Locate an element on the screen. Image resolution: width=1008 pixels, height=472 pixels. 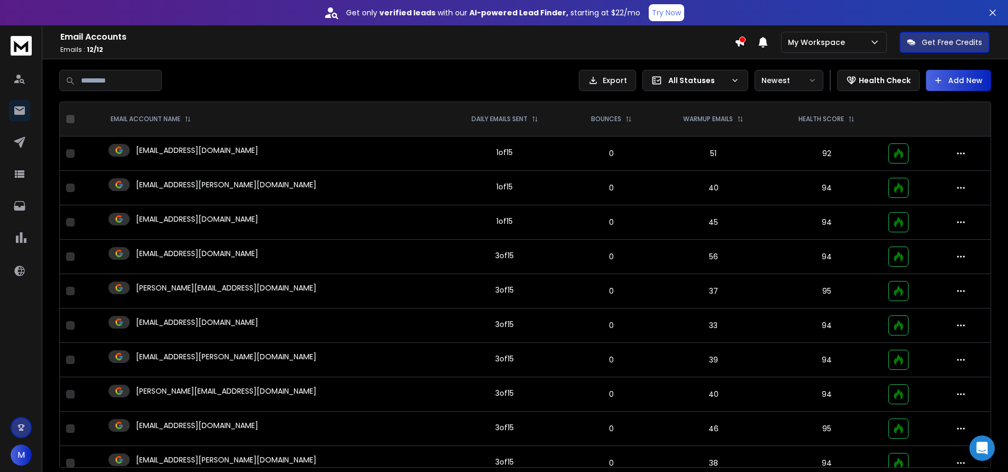
button: Try Now is located at coordinates (666, 13).